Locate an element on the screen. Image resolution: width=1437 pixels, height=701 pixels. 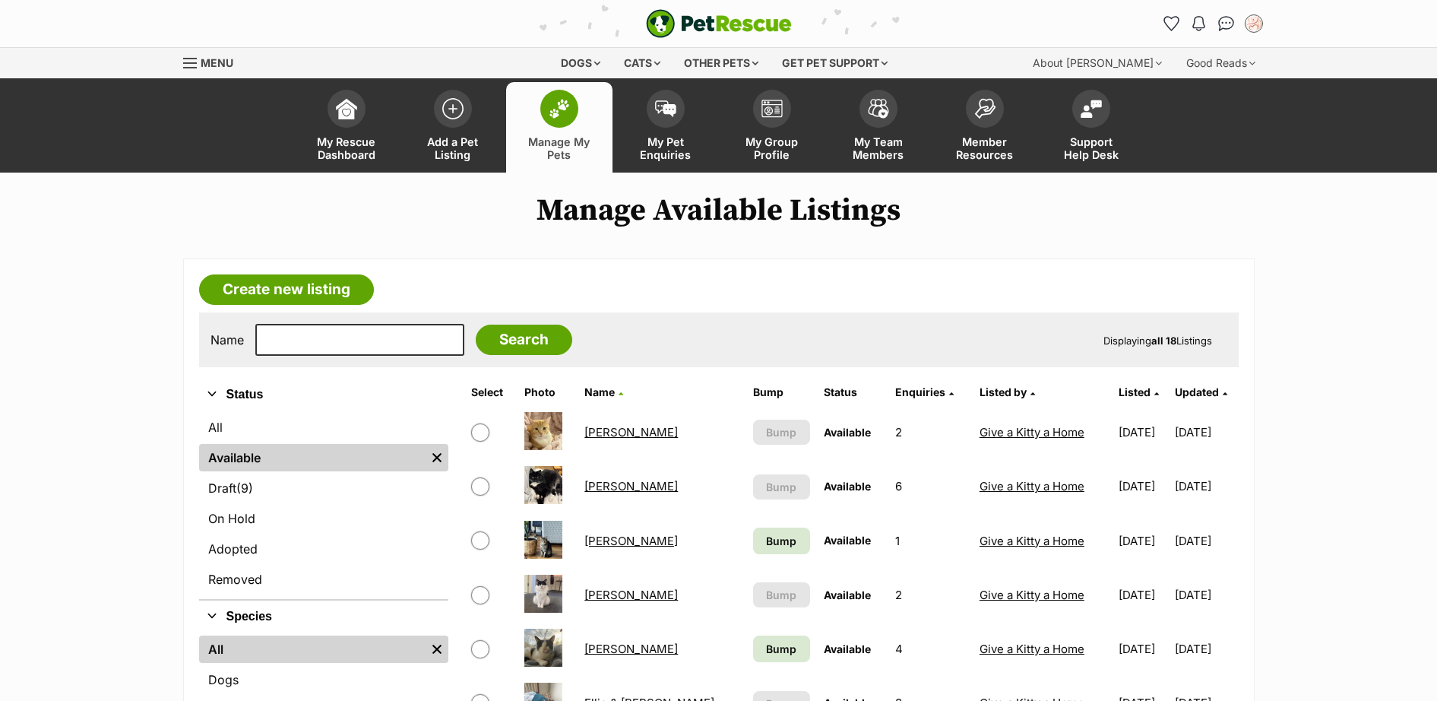
div: Get pet support is located at coordinates (834, 63).